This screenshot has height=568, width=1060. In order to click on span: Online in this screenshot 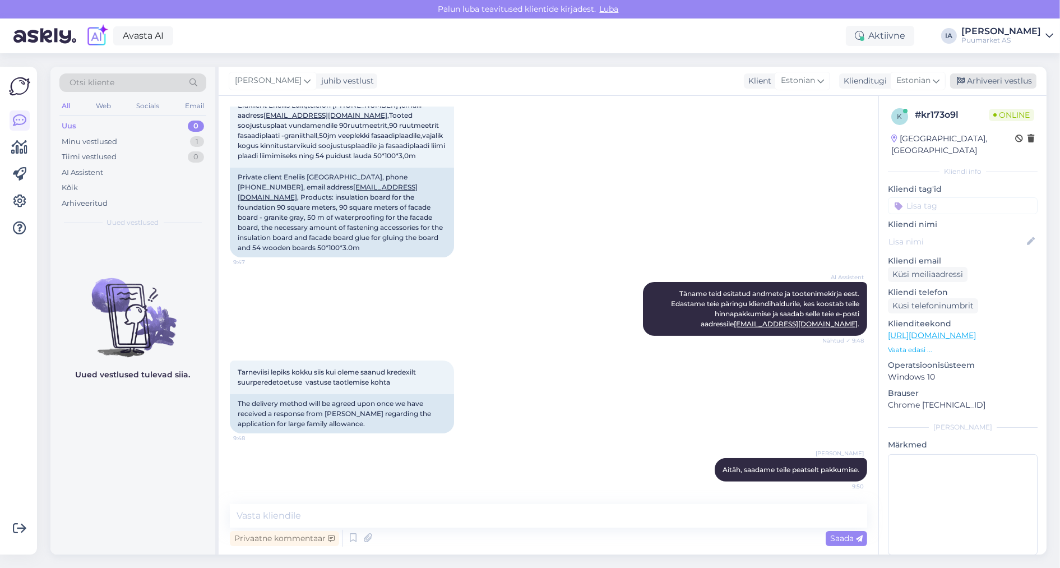, I will do `click(1011, 115)`.